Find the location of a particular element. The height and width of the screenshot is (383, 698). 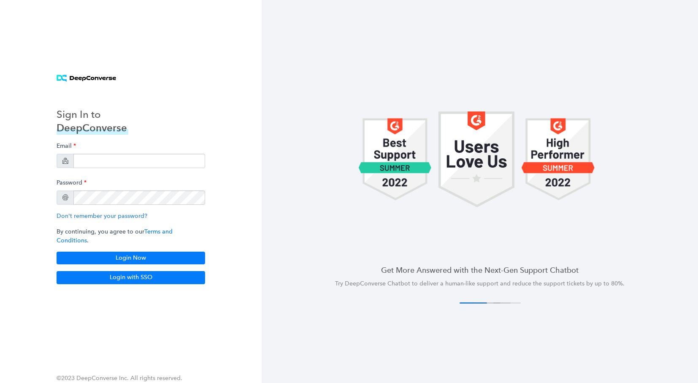

img: horizontal logo is located at coordinates (86, 78).